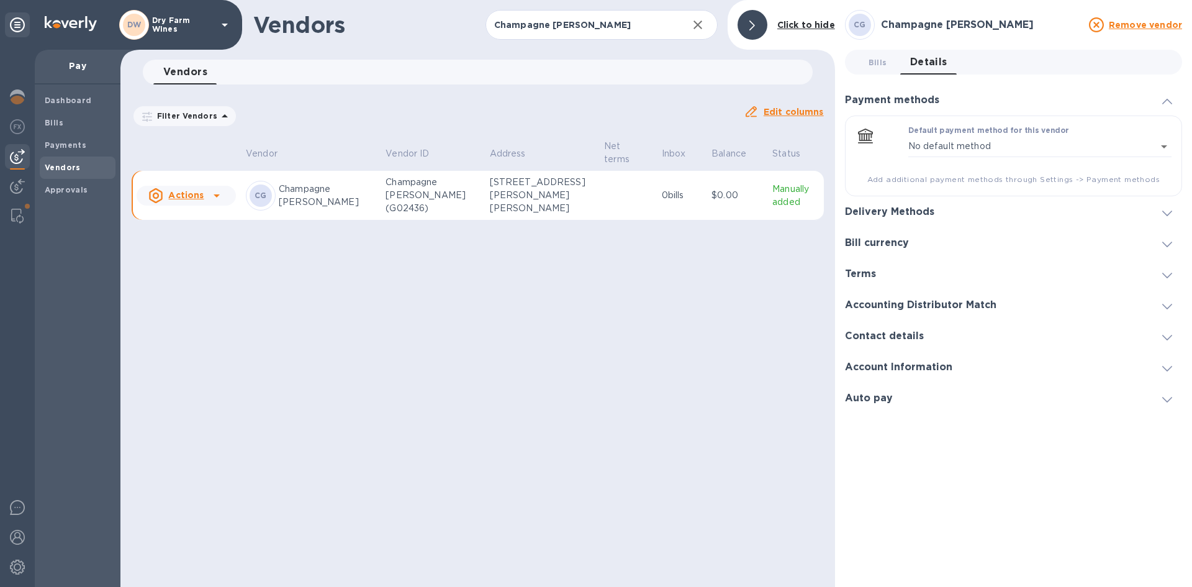 This screenshot has width=1192, height=587. What do you see at coordinates (989, 131) in the screenshot?
I see `label: Default payment method for this vendor` at bounding box center [989, 131].